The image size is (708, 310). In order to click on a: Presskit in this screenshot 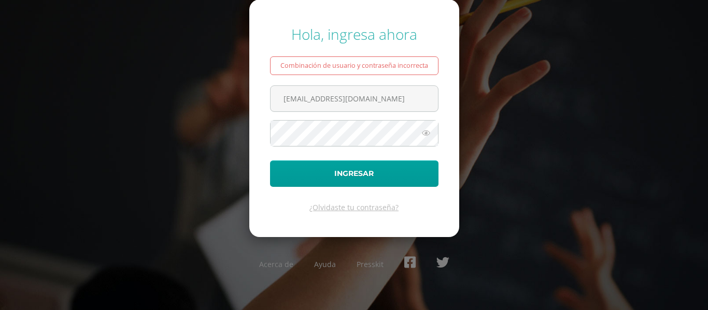, I will do `click(370, 264)`.